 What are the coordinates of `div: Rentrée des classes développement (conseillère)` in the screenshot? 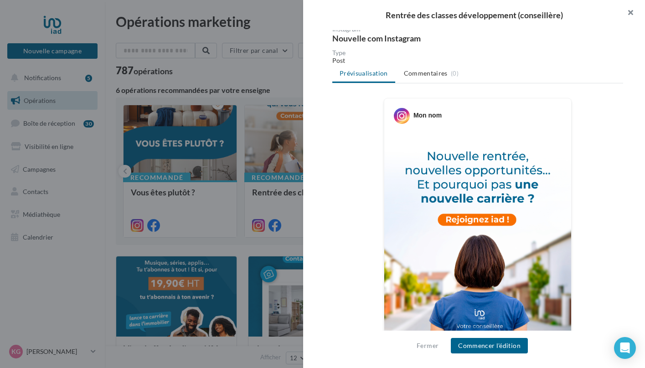 It's located at (474, 15).